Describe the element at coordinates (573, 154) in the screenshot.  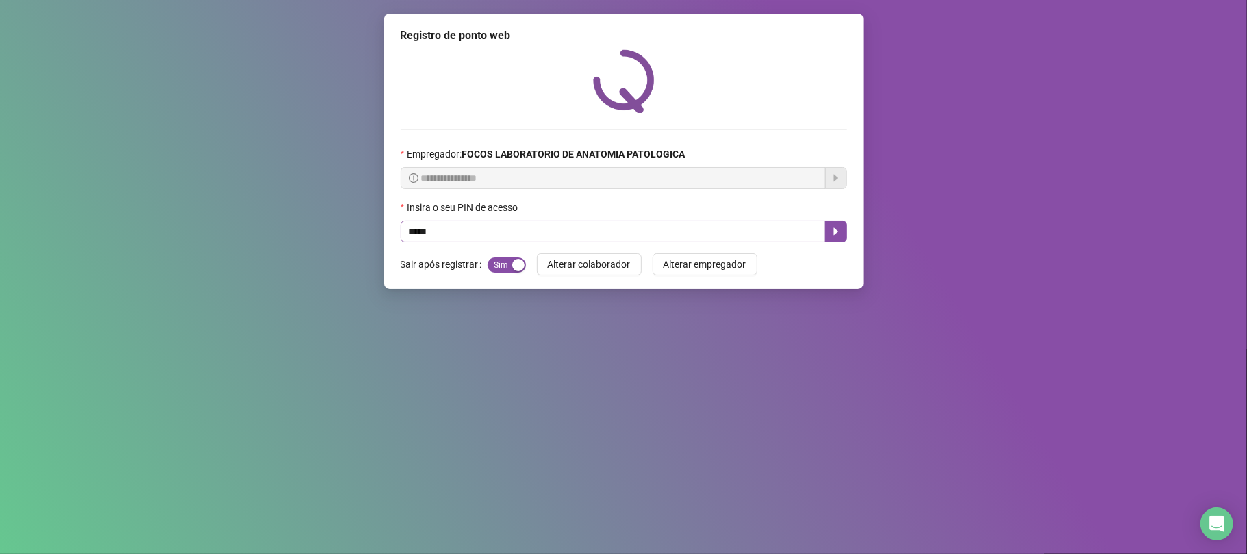
I see `strong: FOCOS LABORATORIO DE ANATOMIA PATOLOGICA` at that location.